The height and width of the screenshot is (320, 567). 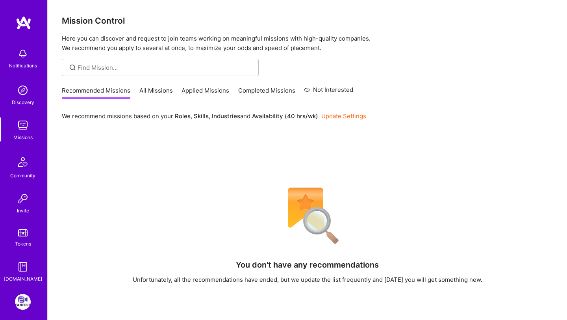 I want to click on a: Completed Missions, so click(x=266, y=92).